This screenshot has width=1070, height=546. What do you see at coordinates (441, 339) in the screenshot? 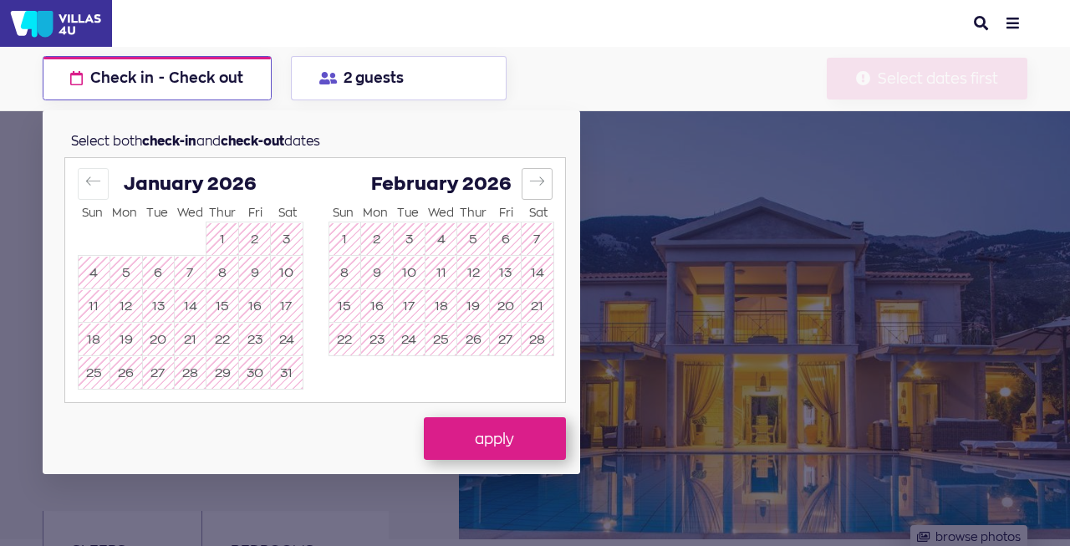
I see `td: Not available. Wednesday, February 25, 2026` at bounding box center [441, 339].